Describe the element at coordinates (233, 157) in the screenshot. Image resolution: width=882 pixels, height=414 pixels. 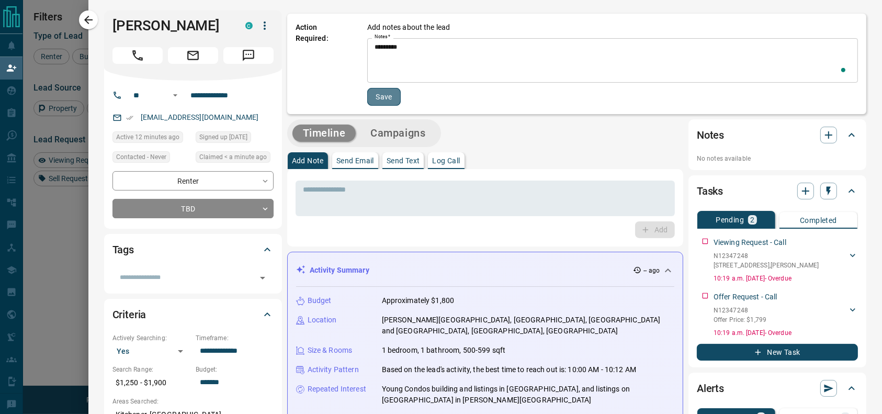
I see `span: Claimed < a minute ago` at that location.